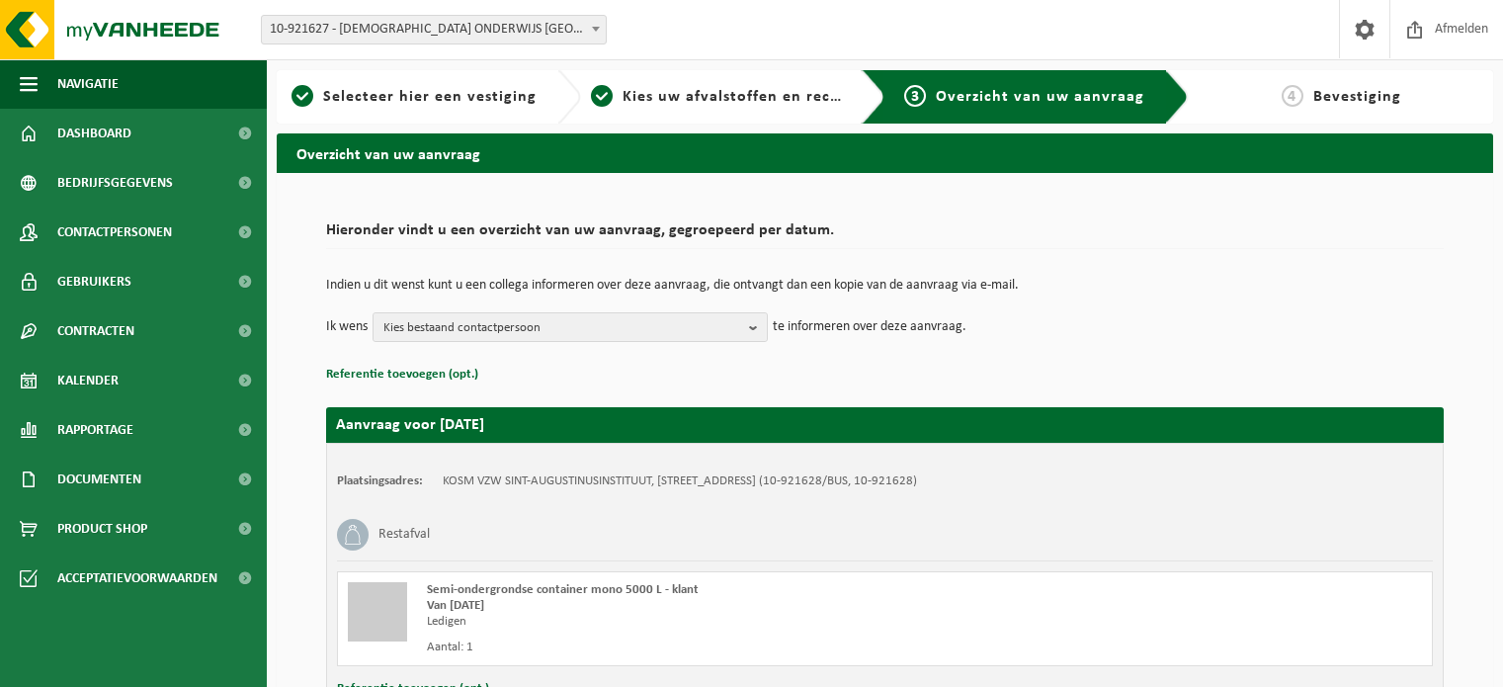 The image size is (1503, 687). Describe the element at coordinates (115, 232) in the screenshot. I see `span: Contactpersonen` at that location.